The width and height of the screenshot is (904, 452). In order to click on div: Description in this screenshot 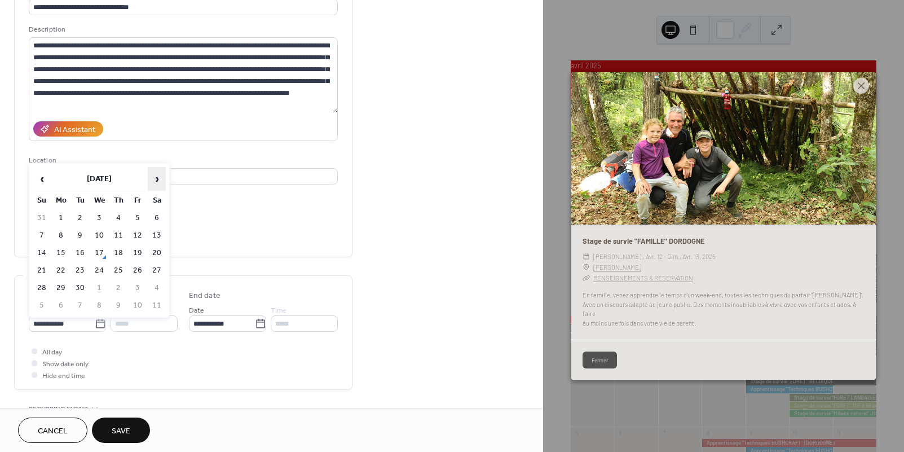, I will do `click(182, 29)`.